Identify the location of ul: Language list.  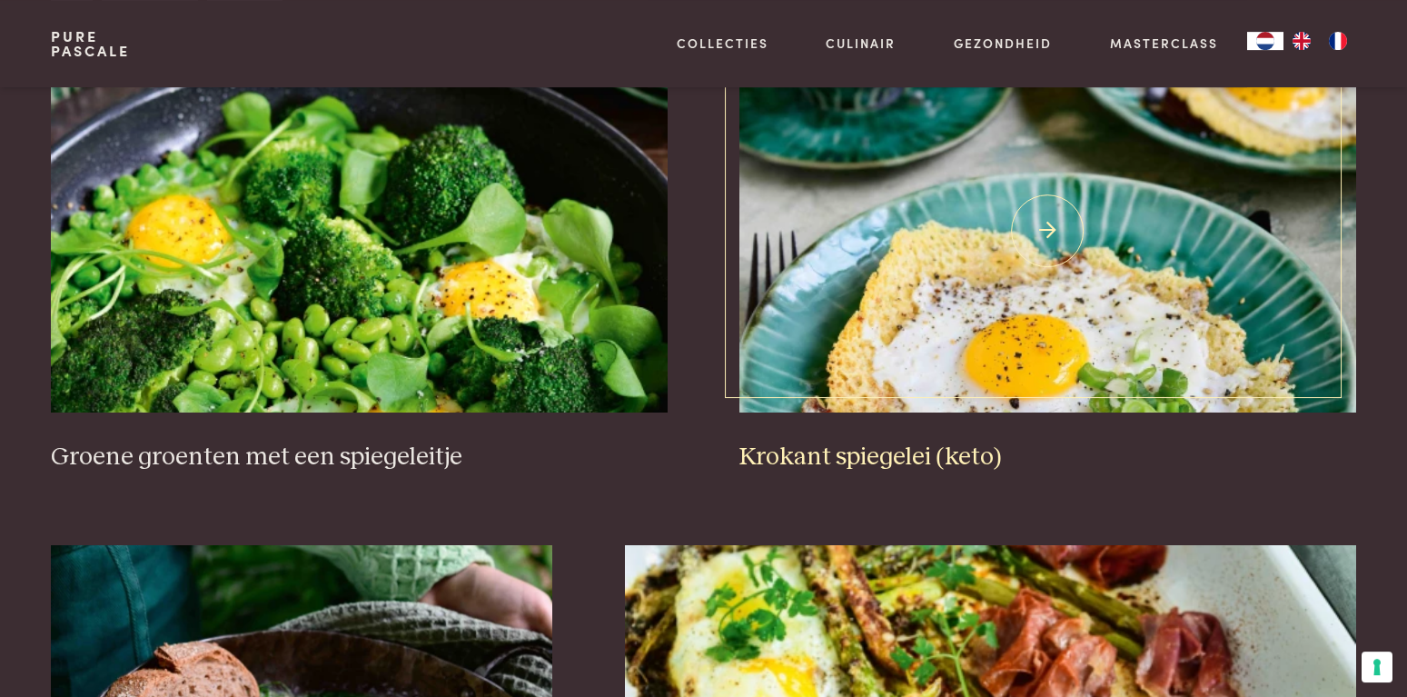
(1320, 41).